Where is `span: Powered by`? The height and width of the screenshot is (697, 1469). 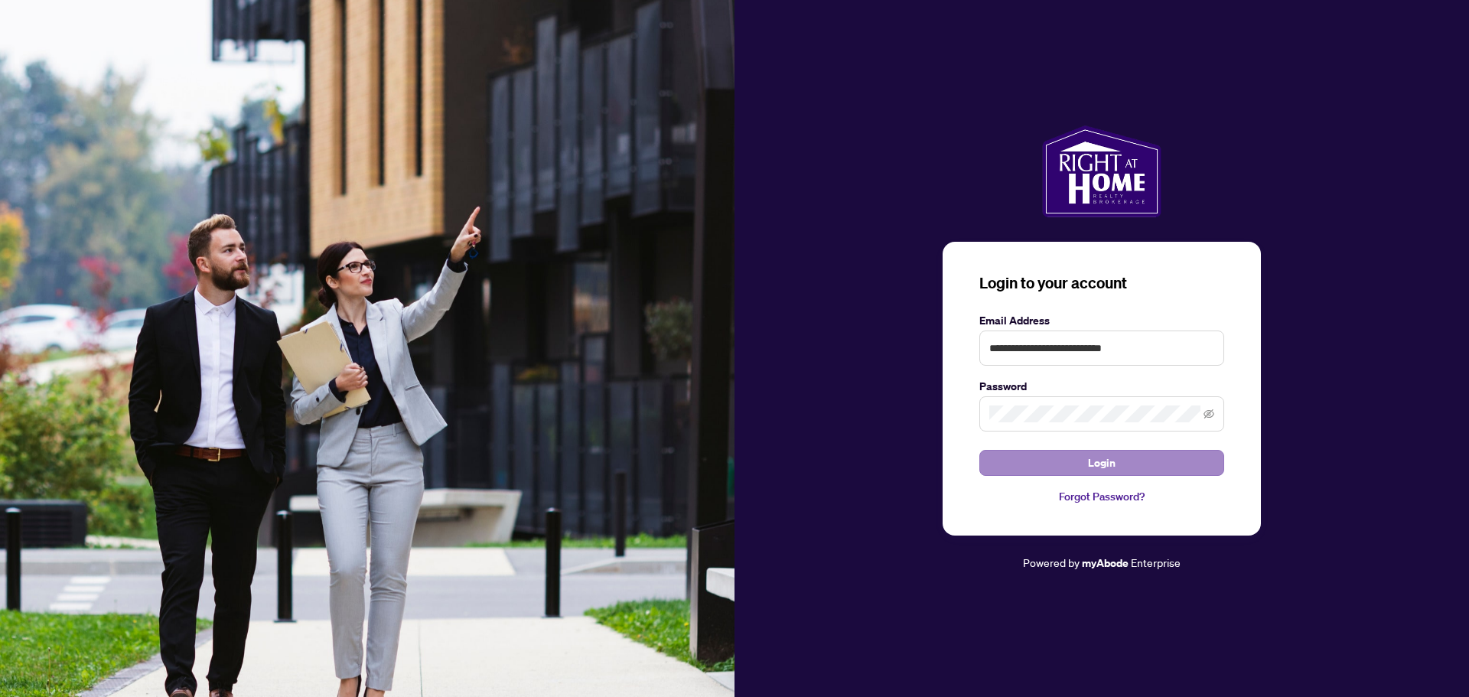
span: Powered by is located at coordinates (1051, 562).